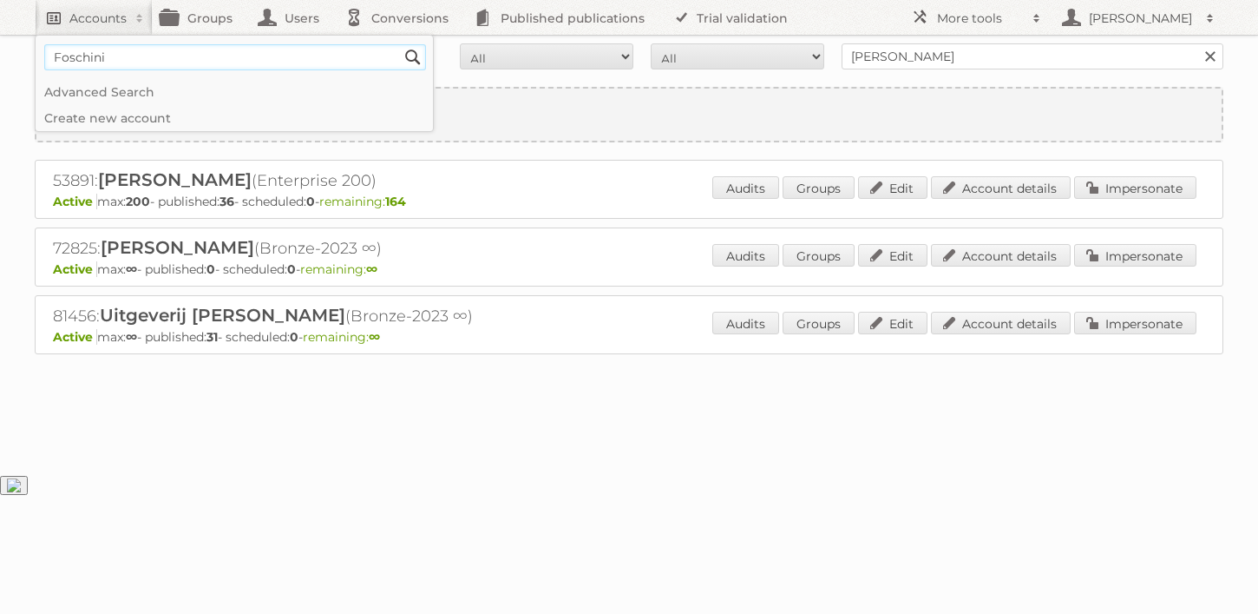 The image size is (1258, 614). I want to click on strong: 36, so click(227, 201).